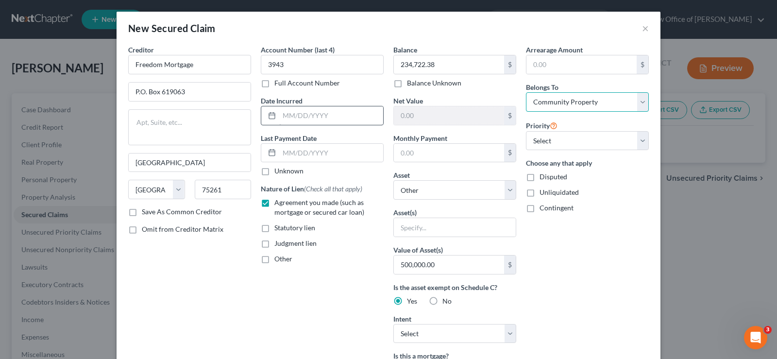 The height and width of the screenshot is (359, 777). Describe the element at coordinates (288, 138) in the screenshot. I see `label: Last Payment Date` at that location.